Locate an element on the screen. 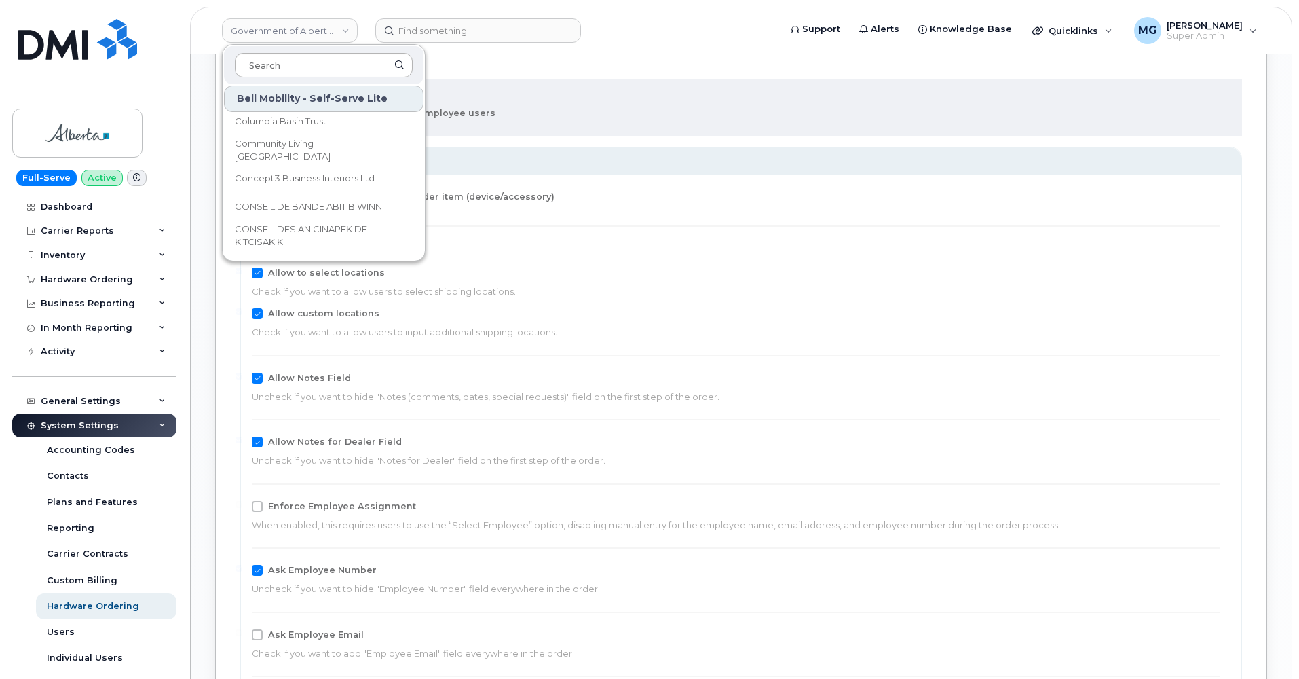 The height and width of the screenshot is (679, 1299). a: Consolidated Dealers is located at coordinates (324, 264).